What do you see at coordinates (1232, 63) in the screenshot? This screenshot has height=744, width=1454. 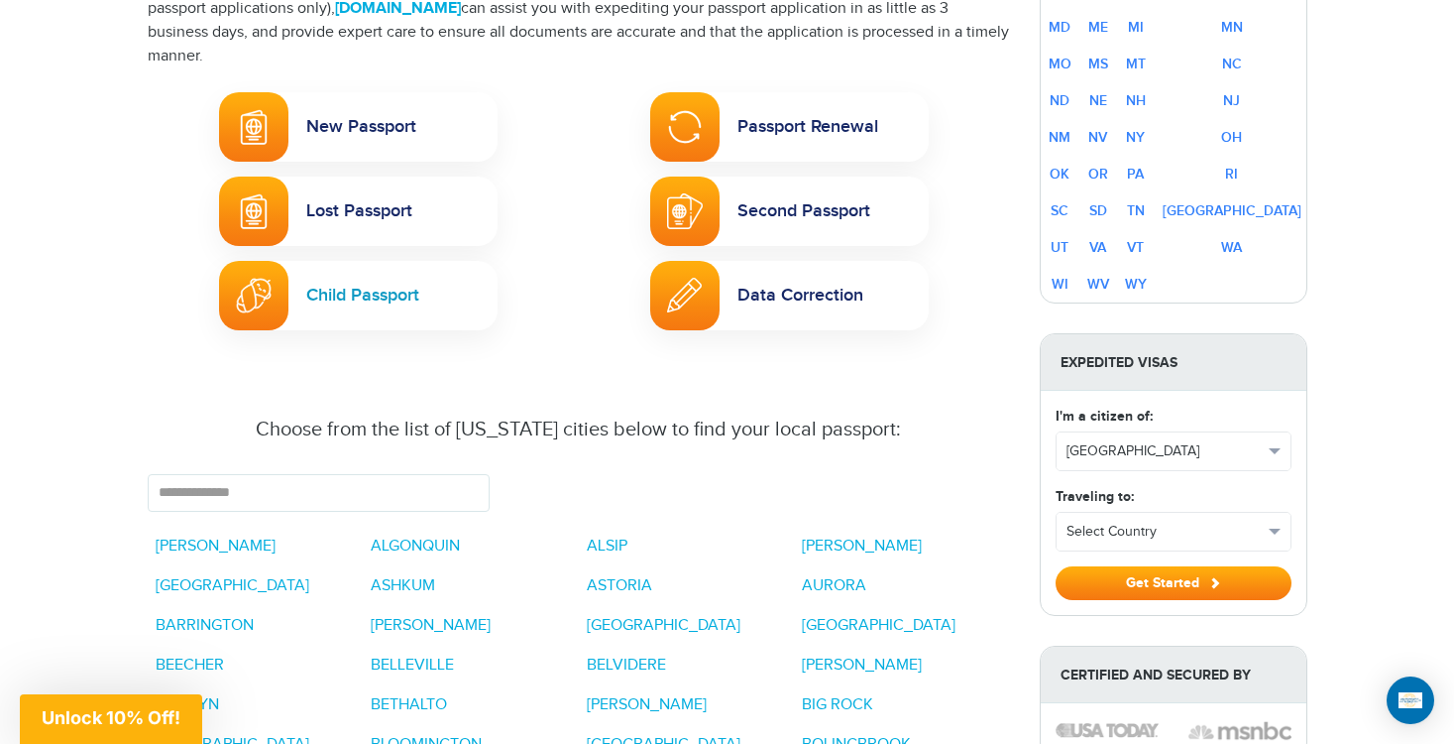 I see `a: NC` at bounding box center [1232, 63].